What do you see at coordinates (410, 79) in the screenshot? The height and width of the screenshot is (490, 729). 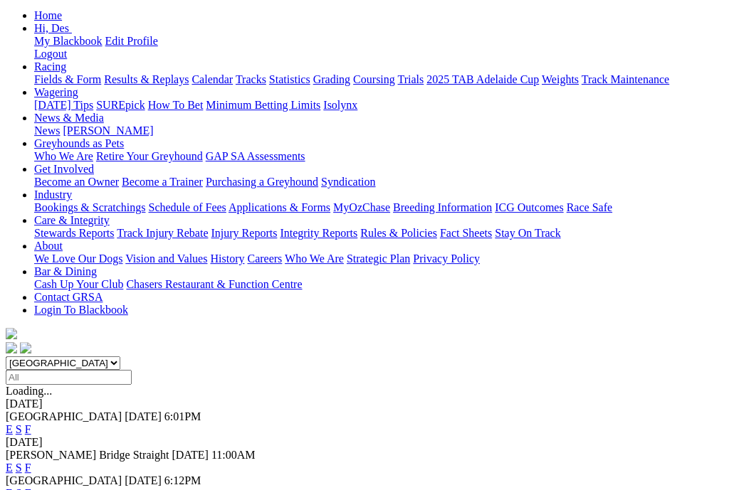 I see `a: Trials` at bounding box center [410, 79].